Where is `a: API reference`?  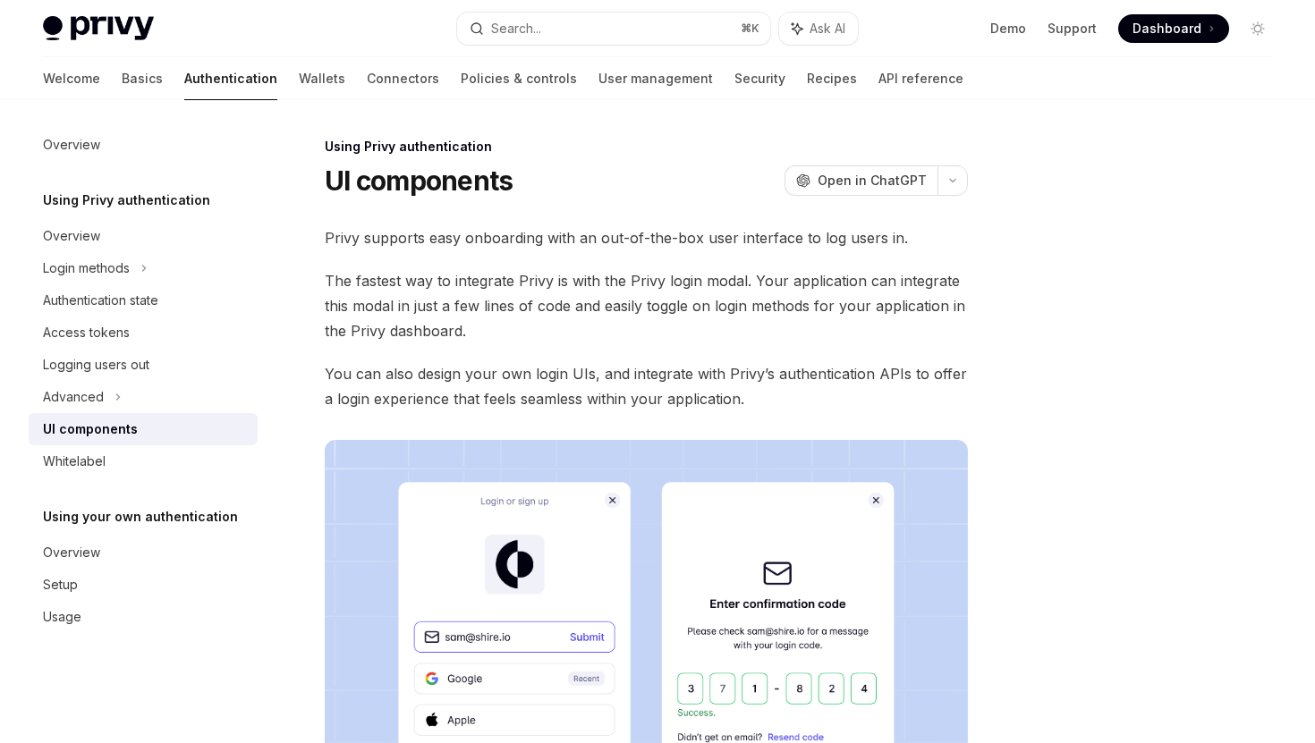 a: API reference is located at coordinates (920, 79).